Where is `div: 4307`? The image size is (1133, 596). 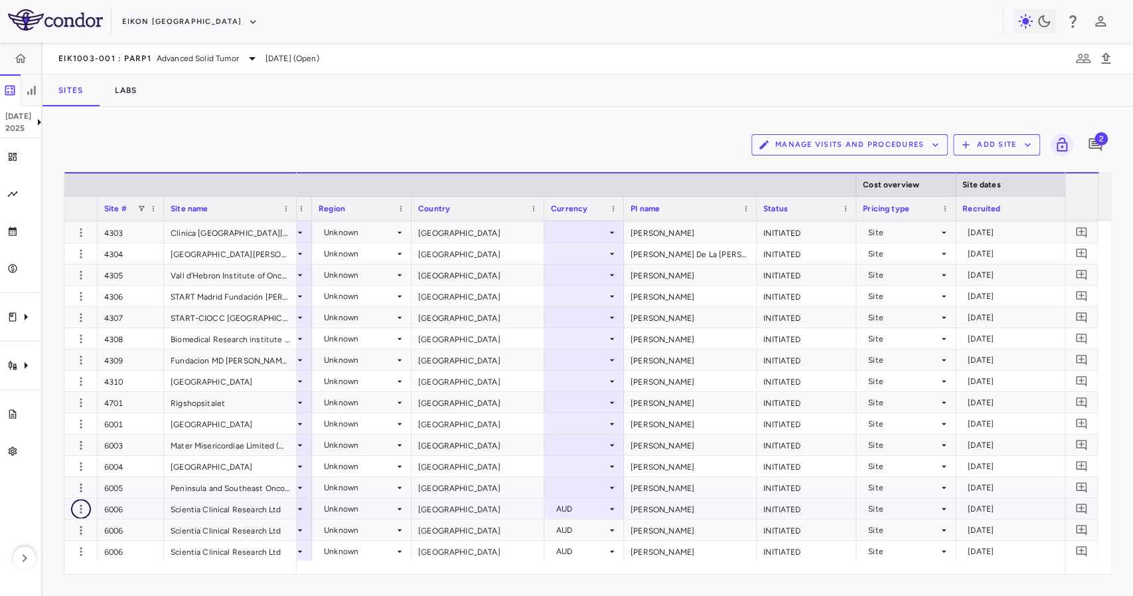 div: 4307 is located at coordinates (131, 317).